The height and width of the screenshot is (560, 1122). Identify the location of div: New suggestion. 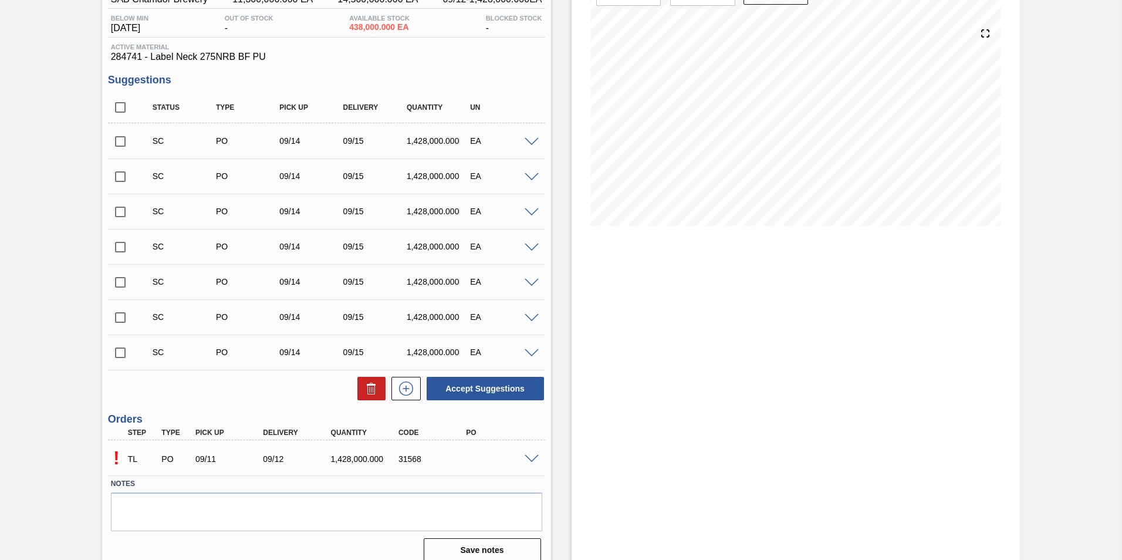
(403, 389).